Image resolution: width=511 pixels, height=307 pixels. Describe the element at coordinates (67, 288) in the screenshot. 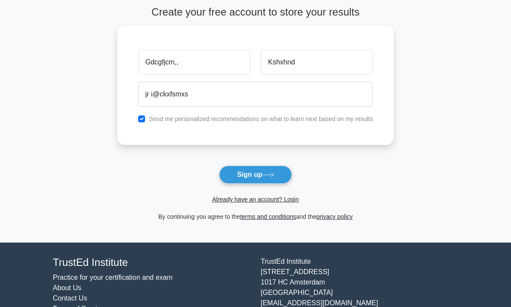

I see `a: About Us` at that location.